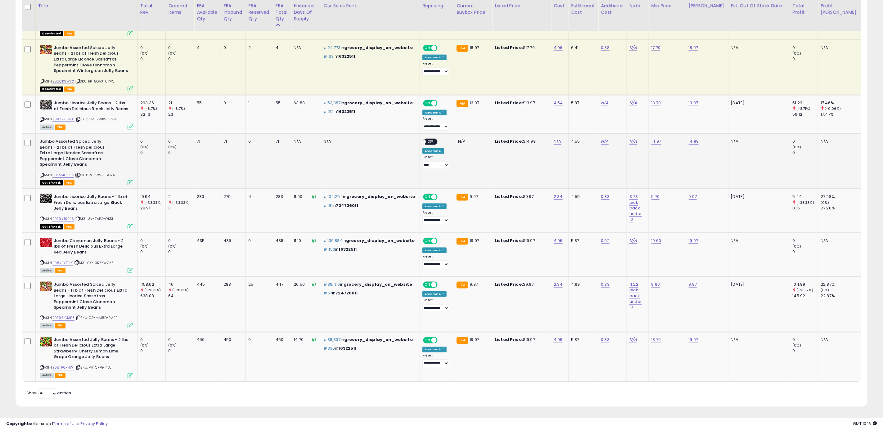 Image resolution: width=883 pixels, height=430 pixels. Describe the element at coordinates (694, 142) in the screenshot. I see `a: 14.99` at that location.